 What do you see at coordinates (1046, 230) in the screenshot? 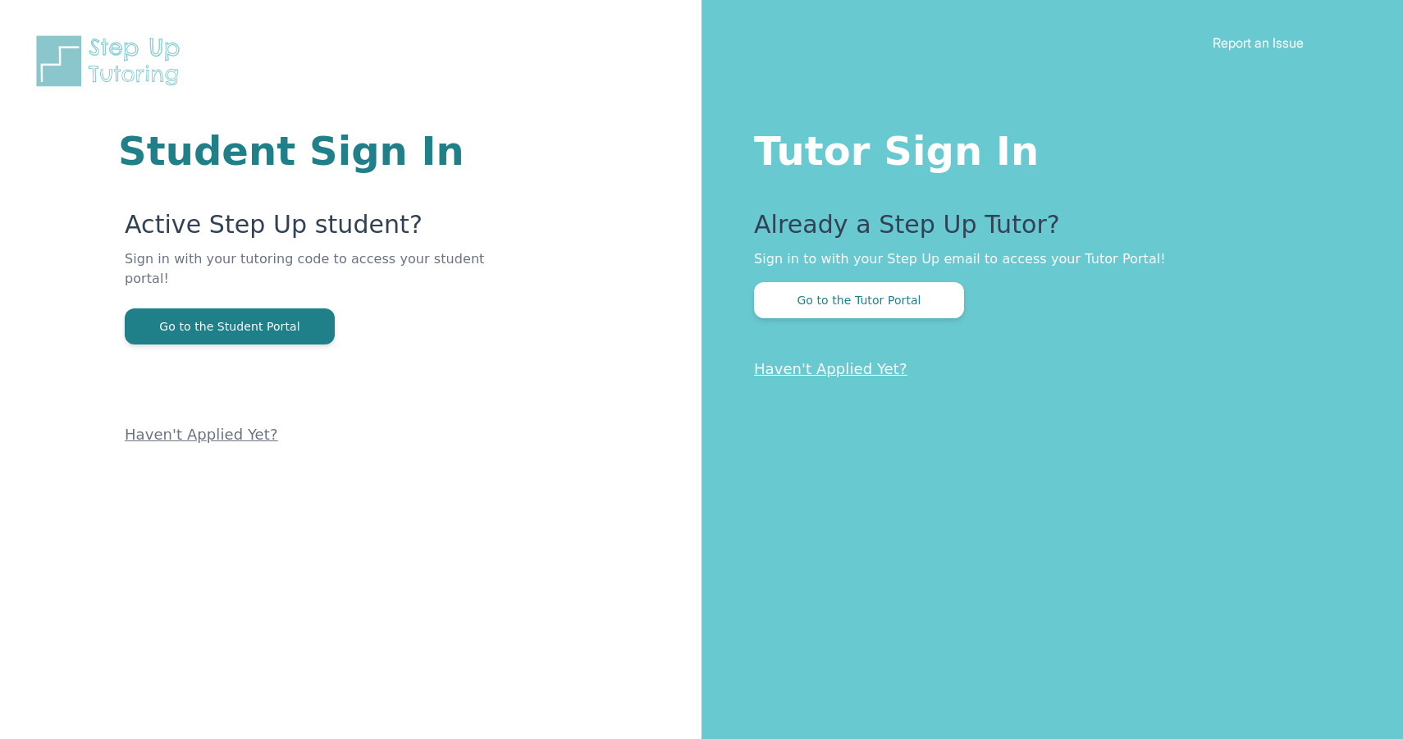
I see `p: Already a Step Up Tutor?` at bounding box center [1046, 230].